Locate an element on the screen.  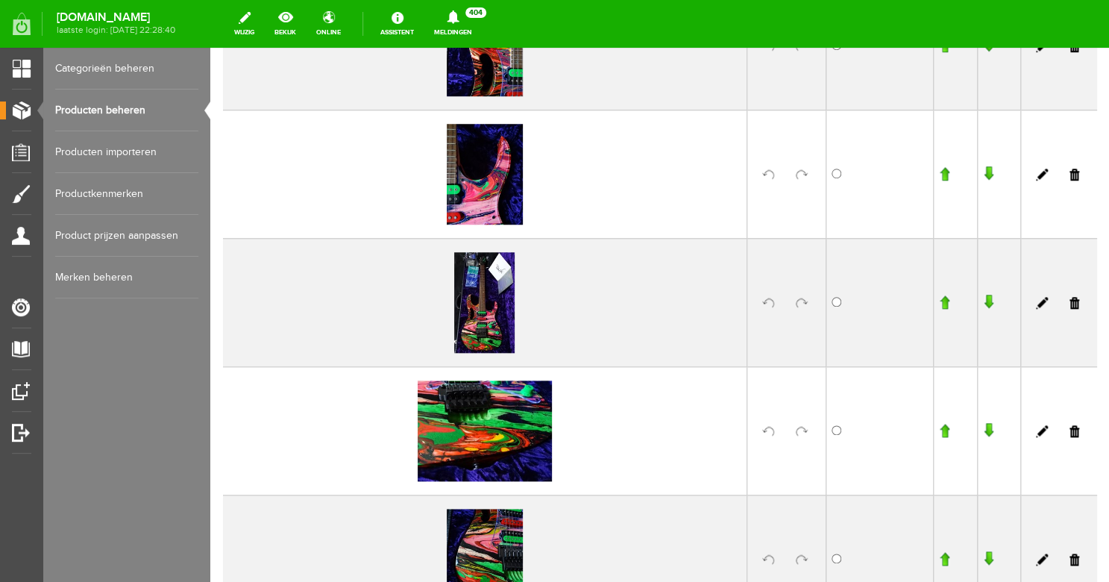
img: dsc01852.jpg is located at coordinates (274, 254).